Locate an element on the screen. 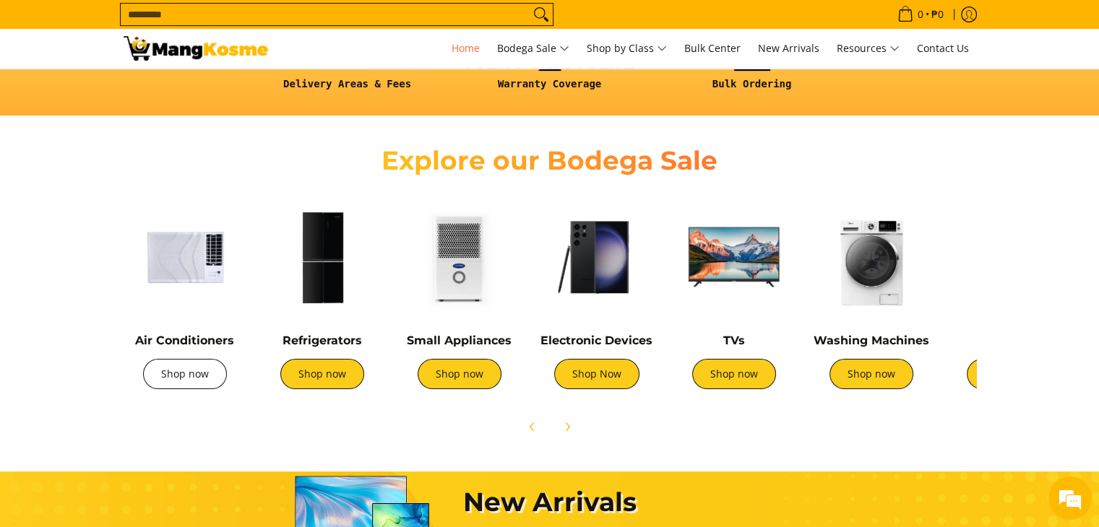 The height and width of the screenshot is (527, 1099). span: ₱0 is located at coordinates (937, 14).